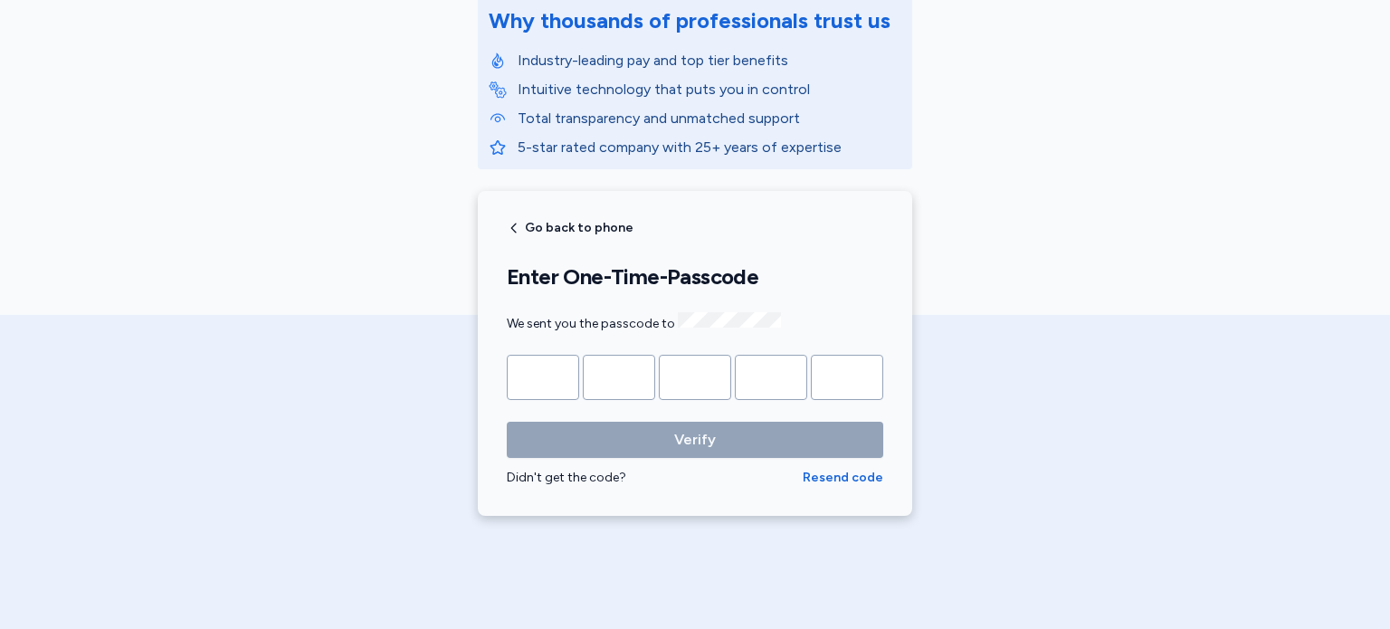 The width and height of the screenshot is (1390, 629). Describe the element at coordinates (689, 21) in the screenshot. I see `div: Why thousands of professionals trust us` at that location.